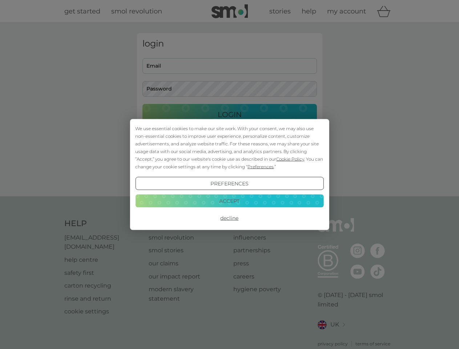 The image size is (459, 349). I want to click on span: Preferences, so click(260, 166).